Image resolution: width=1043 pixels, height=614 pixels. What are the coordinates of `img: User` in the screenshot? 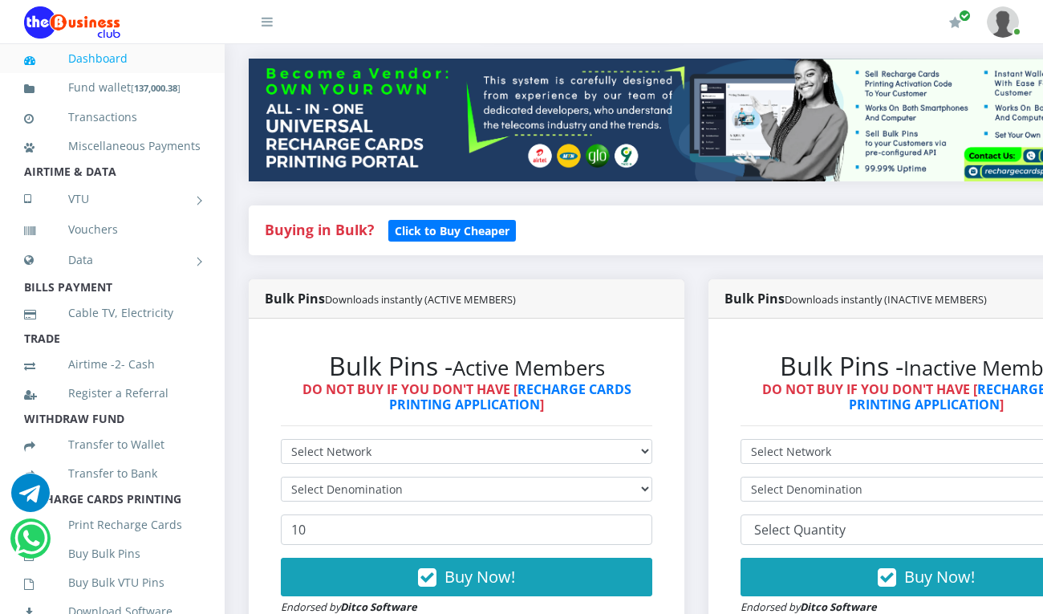 It's located at (1003, 22).